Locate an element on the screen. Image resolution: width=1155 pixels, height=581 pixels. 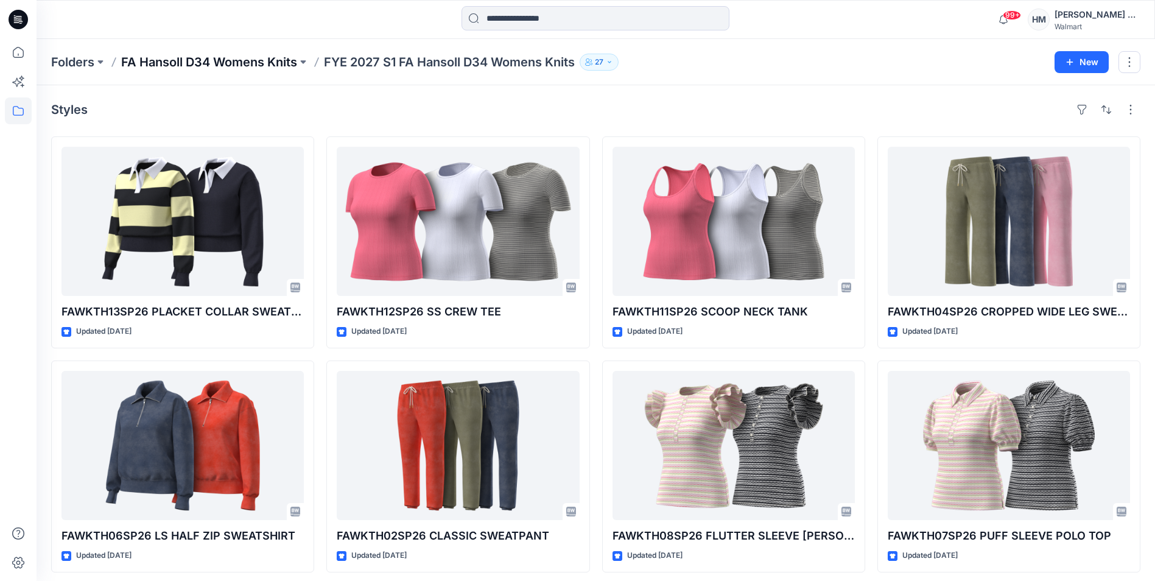
a: FAWKTH02SP26 CLASSIC SWEATPANT is located at coordinates (458, 445).